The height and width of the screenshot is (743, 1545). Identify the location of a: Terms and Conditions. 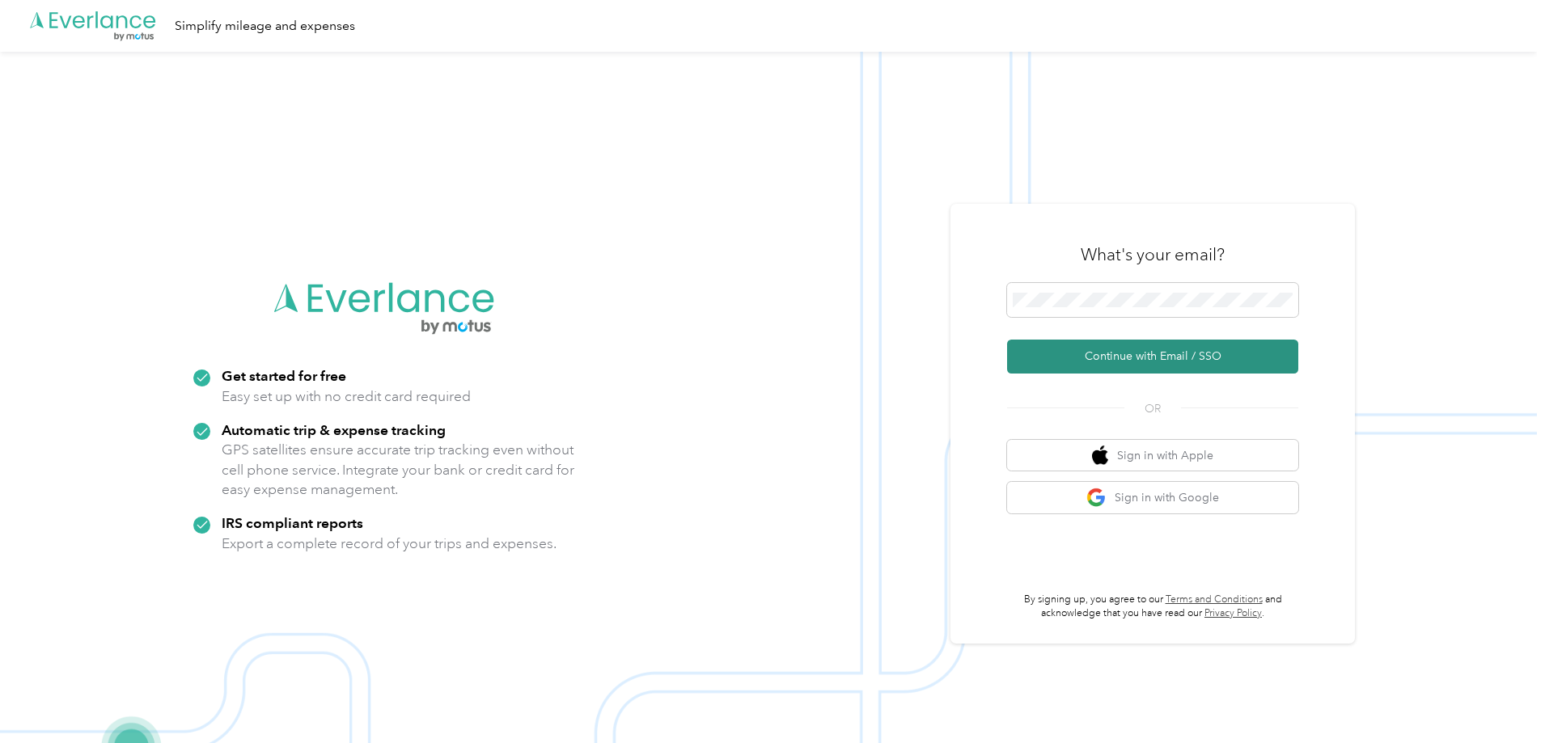
(1214, 599).